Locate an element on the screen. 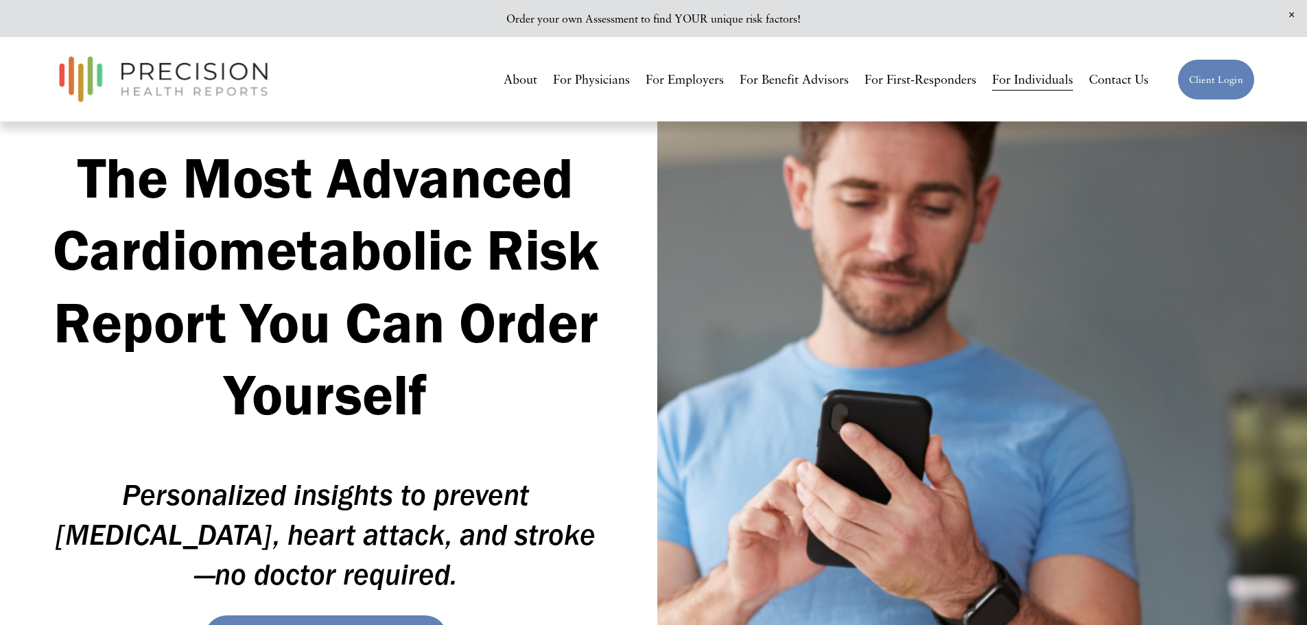 The height and width of the screenshot is (625, 1307). div: Chat Widget is located at coordinates (1273, 592).